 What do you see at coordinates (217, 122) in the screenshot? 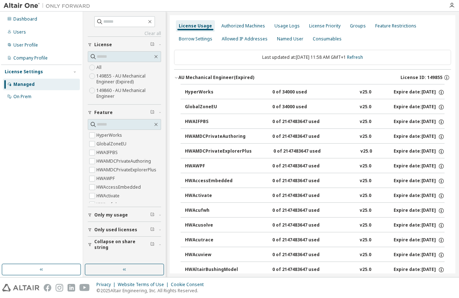
I see `div: HWAIFPBS` at bounding box center [217, 122].